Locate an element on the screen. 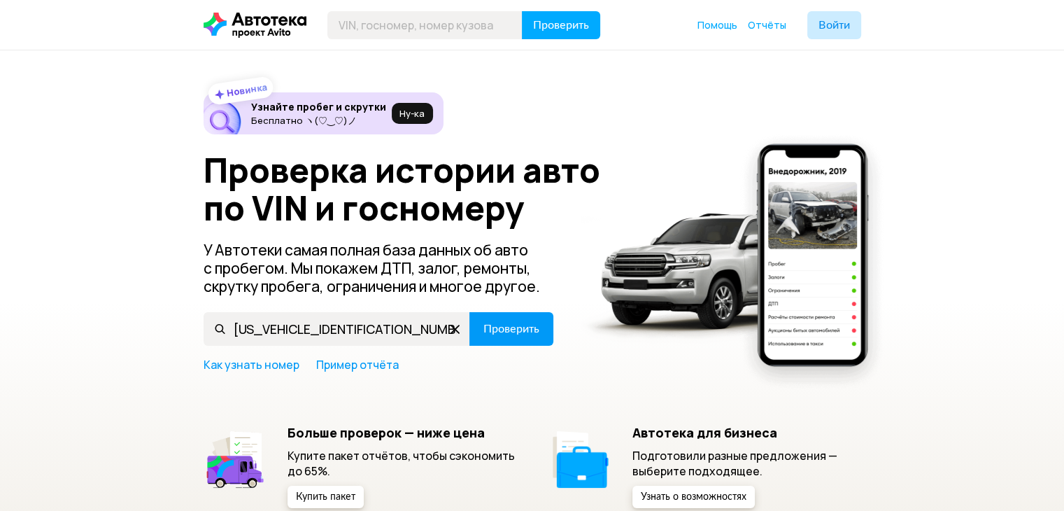  a: Пример отчёта is located at coordinates (358, 365).